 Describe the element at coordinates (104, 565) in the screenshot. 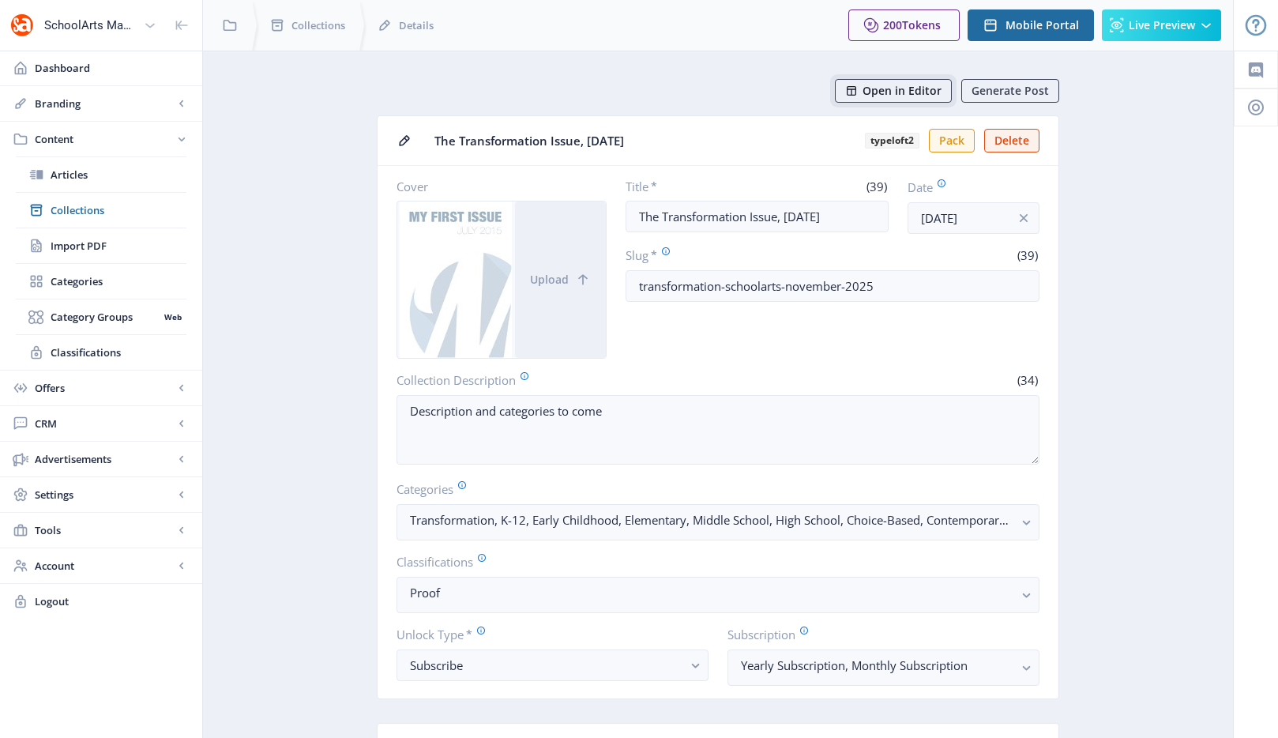

I see `span: Account` at that location.